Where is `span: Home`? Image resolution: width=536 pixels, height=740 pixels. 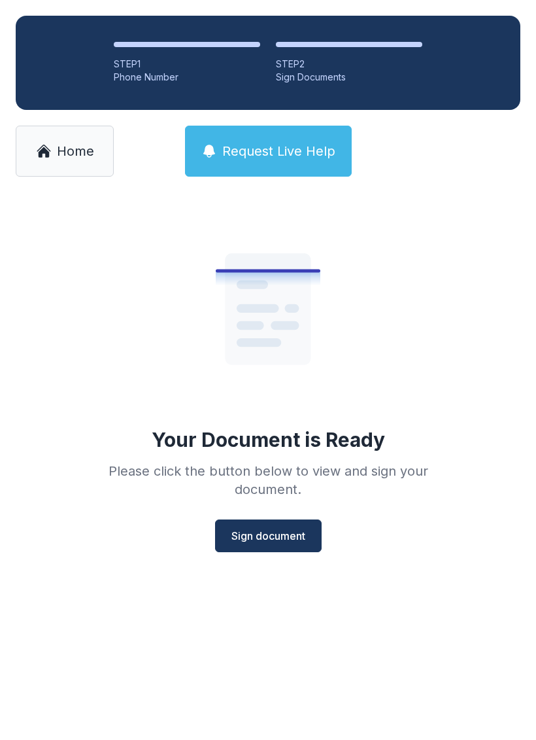
span: Home is located at coordinates (75, 151).